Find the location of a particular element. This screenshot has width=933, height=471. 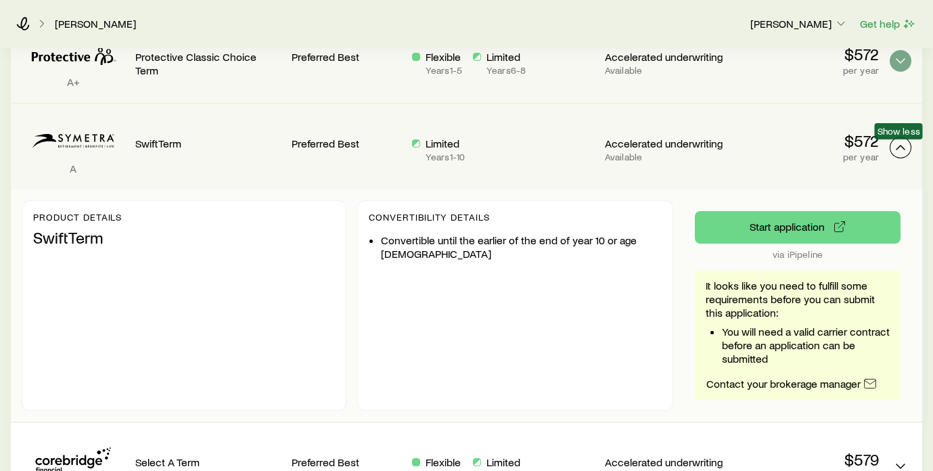

span: Show less is located at coordinates (899, 131).